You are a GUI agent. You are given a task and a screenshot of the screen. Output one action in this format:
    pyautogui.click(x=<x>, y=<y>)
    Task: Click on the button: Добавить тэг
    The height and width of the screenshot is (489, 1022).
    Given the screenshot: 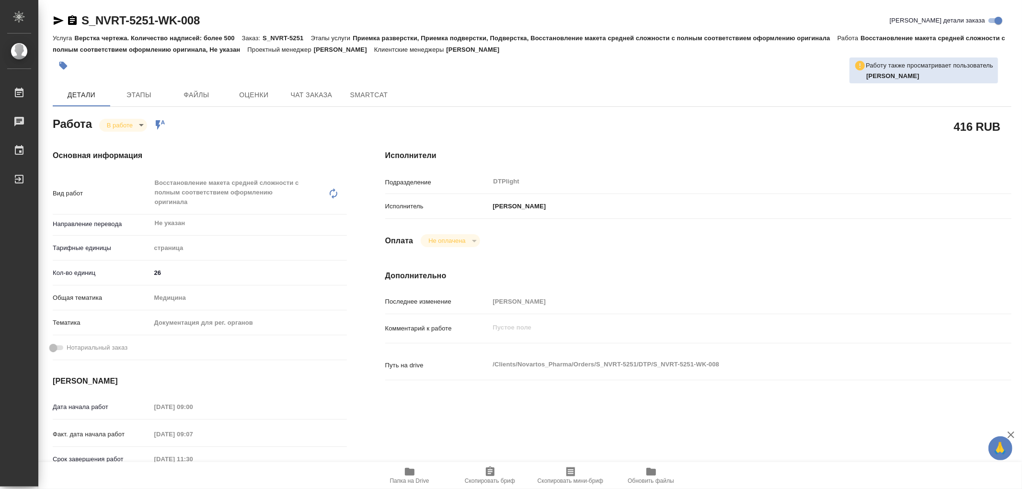 What is the action you would take?
    pyautogui.click(x=63, y=66)
    